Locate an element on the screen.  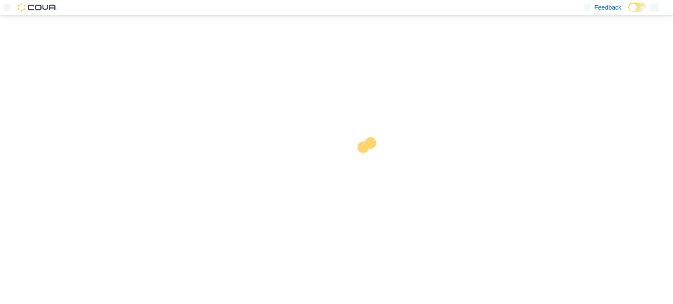
span: Feedback is located at coordinates (608, 7).